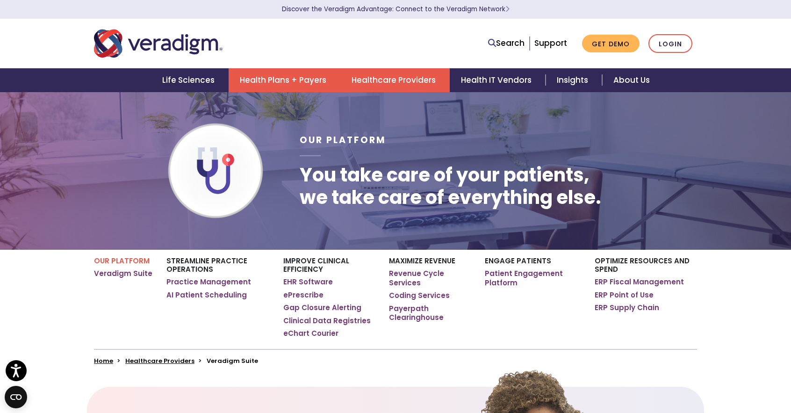  What do you see at coordinates (506, 43) in the screenshot?
I see `a: Search` at bounding box center [506, 43].